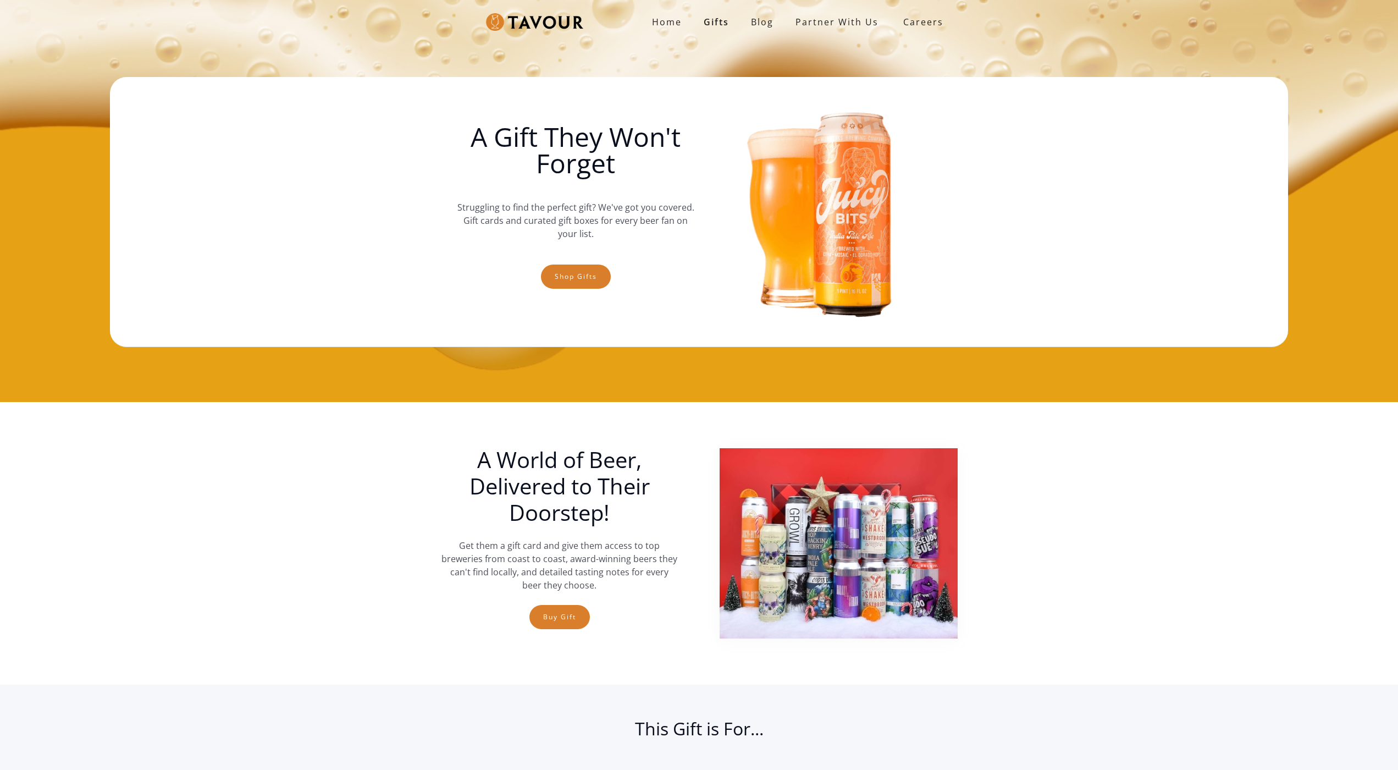 This screenshot has height=770, width=1398. I want to click on a: Blog, so click(762, 22).